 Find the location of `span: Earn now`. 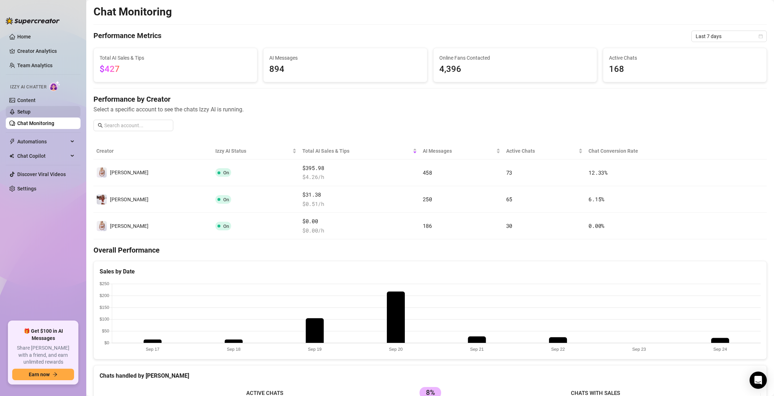

span: Earn now is located at coordinates (39, 375).